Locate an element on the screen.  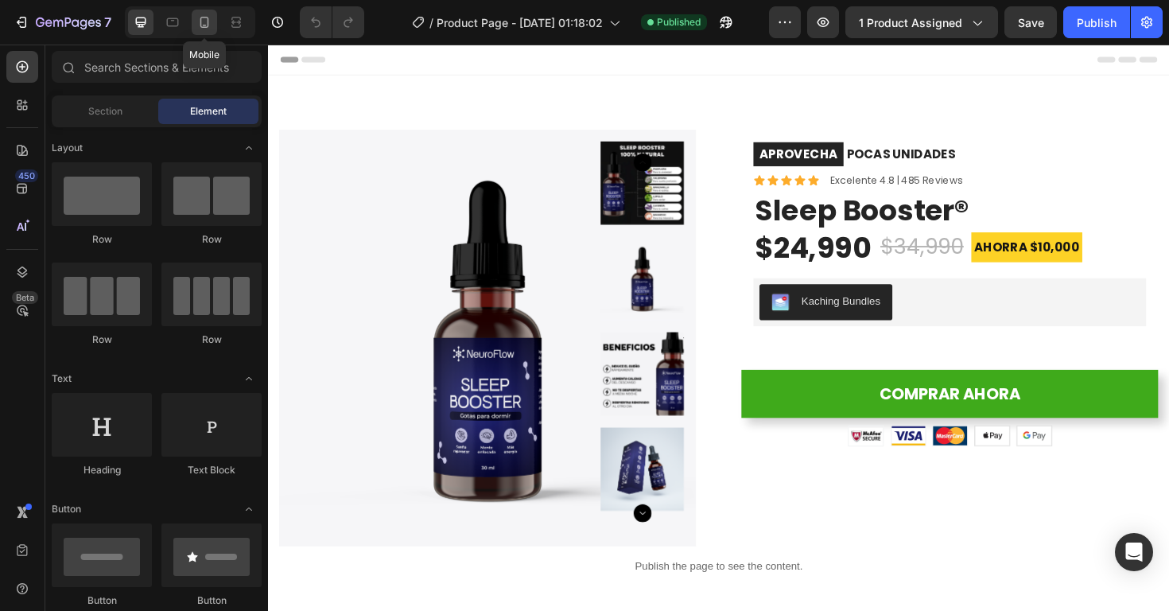
button: 7 is located at coordinates (62, 22).